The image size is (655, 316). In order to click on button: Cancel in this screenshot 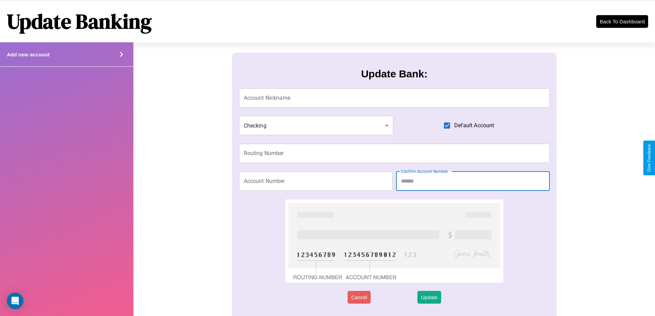, I will do `click(359, 297)`.